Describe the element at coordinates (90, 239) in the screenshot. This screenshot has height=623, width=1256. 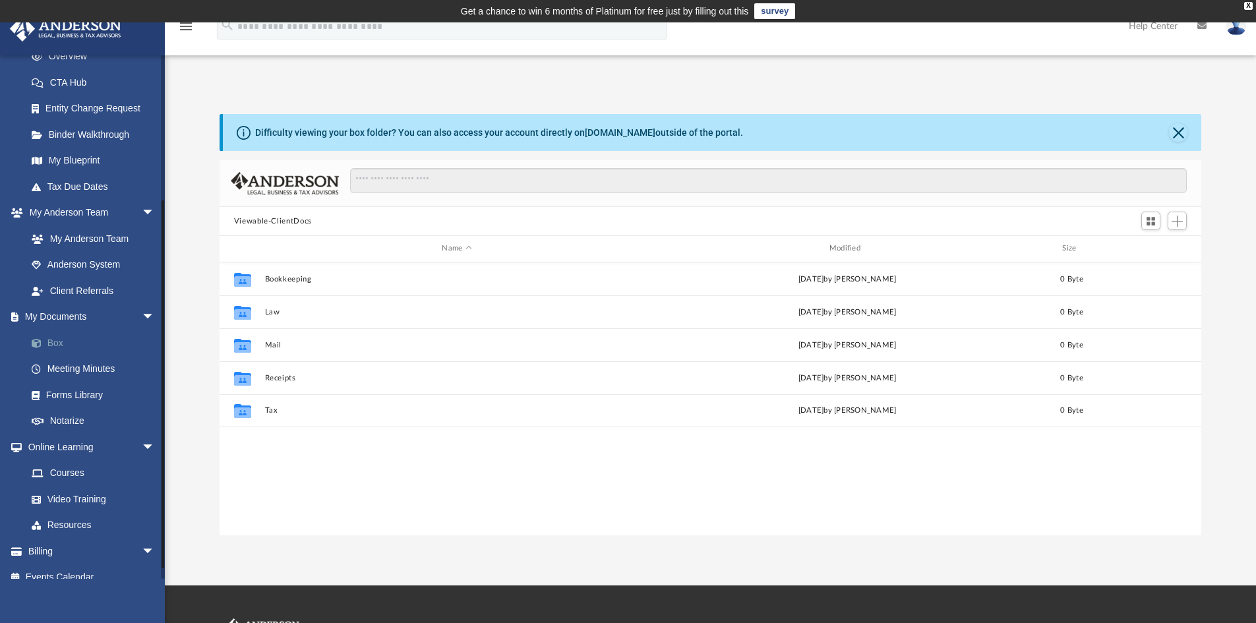
I see `a: My Anderson Team` at that location.